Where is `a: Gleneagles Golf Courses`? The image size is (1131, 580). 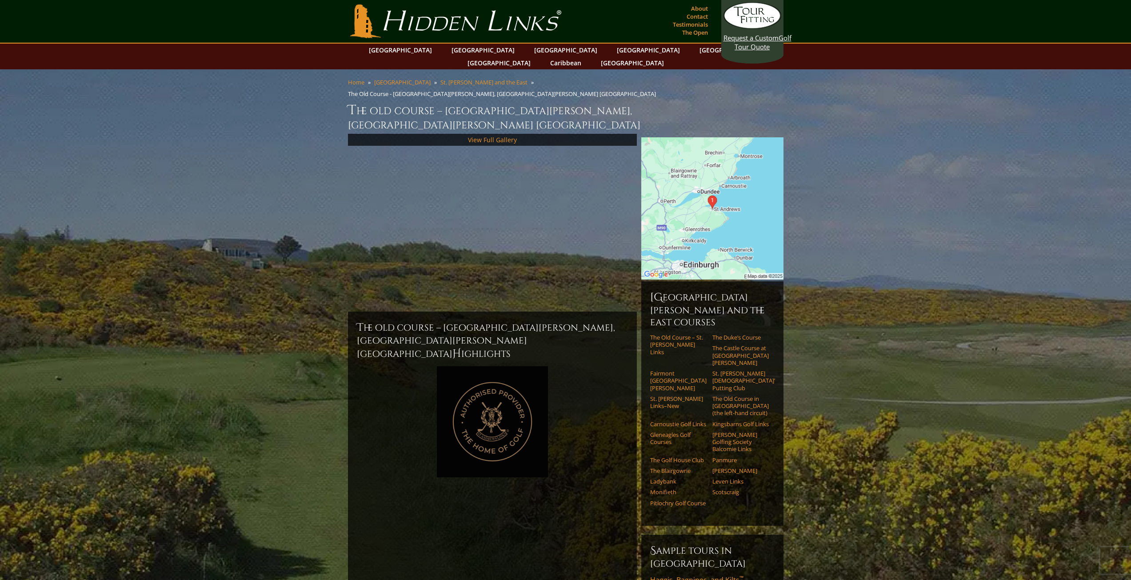 a: Gleneagles Golf Courses is located at coordinates (678, 438).